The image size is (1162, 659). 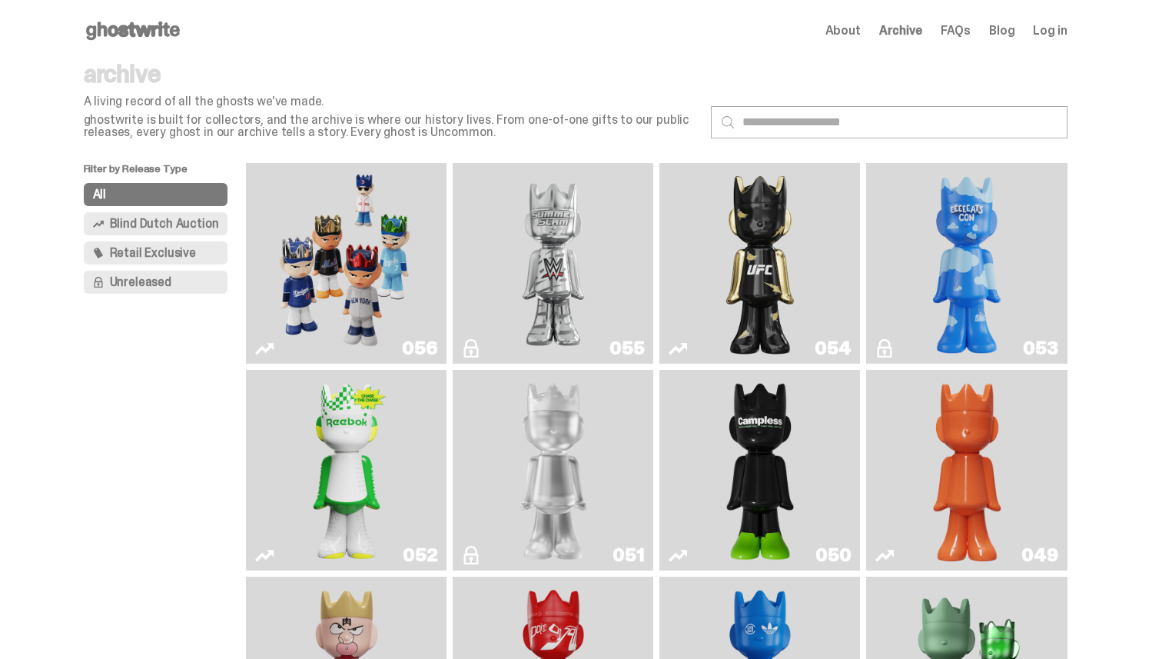 I want to click on span: Retail Exclusive, so click(x=153, y=253).